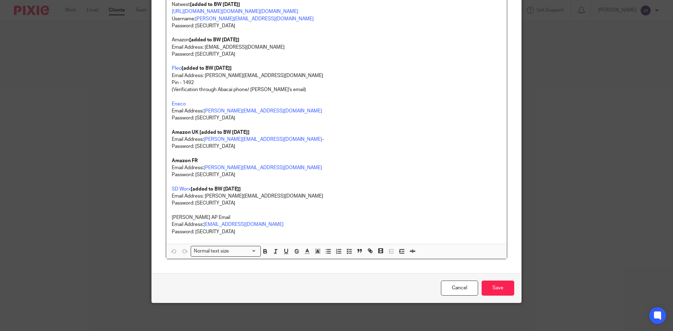 This screenshot has height=331, width=673. I want to click on p: Natwest, so click(336, 5).